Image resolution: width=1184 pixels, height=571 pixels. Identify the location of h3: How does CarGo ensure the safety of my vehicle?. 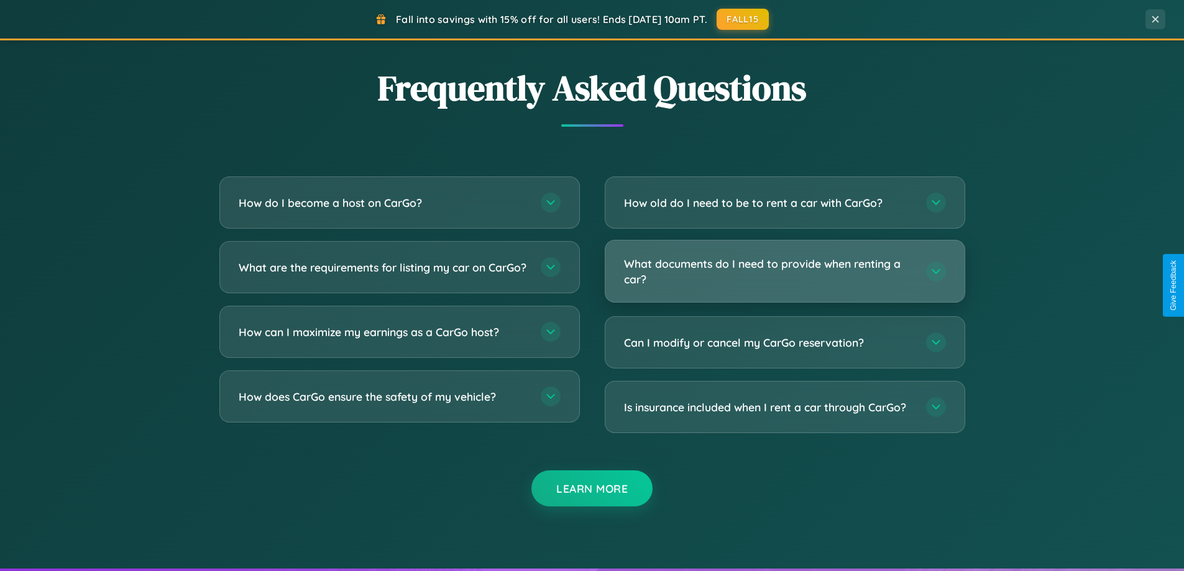
(383, 397).